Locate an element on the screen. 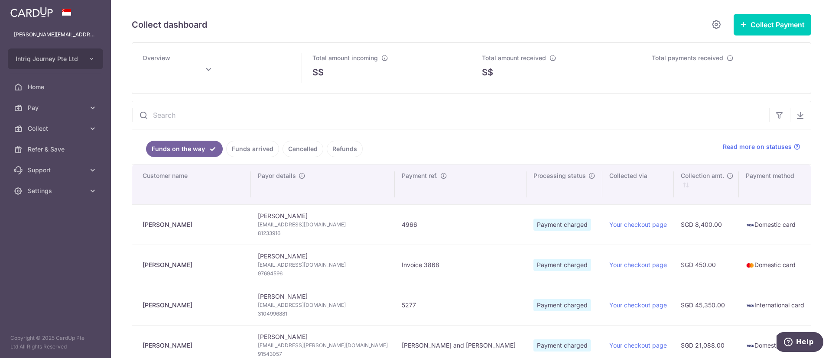  span: Total amount received is located at coordinates (514, 58).